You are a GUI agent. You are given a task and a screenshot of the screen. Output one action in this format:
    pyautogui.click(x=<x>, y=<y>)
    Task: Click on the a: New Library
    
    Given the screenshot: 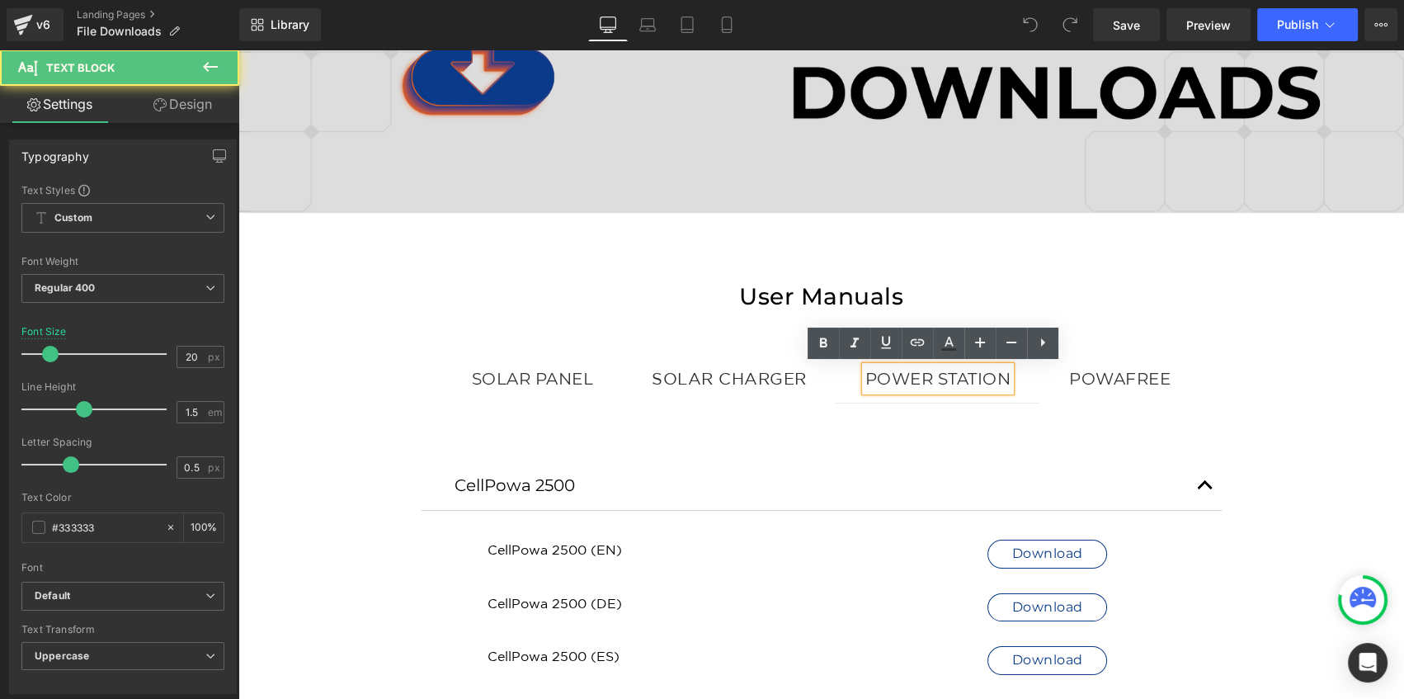 What is the action you would take?
    pyautogui.click(x=280, y=25)
    